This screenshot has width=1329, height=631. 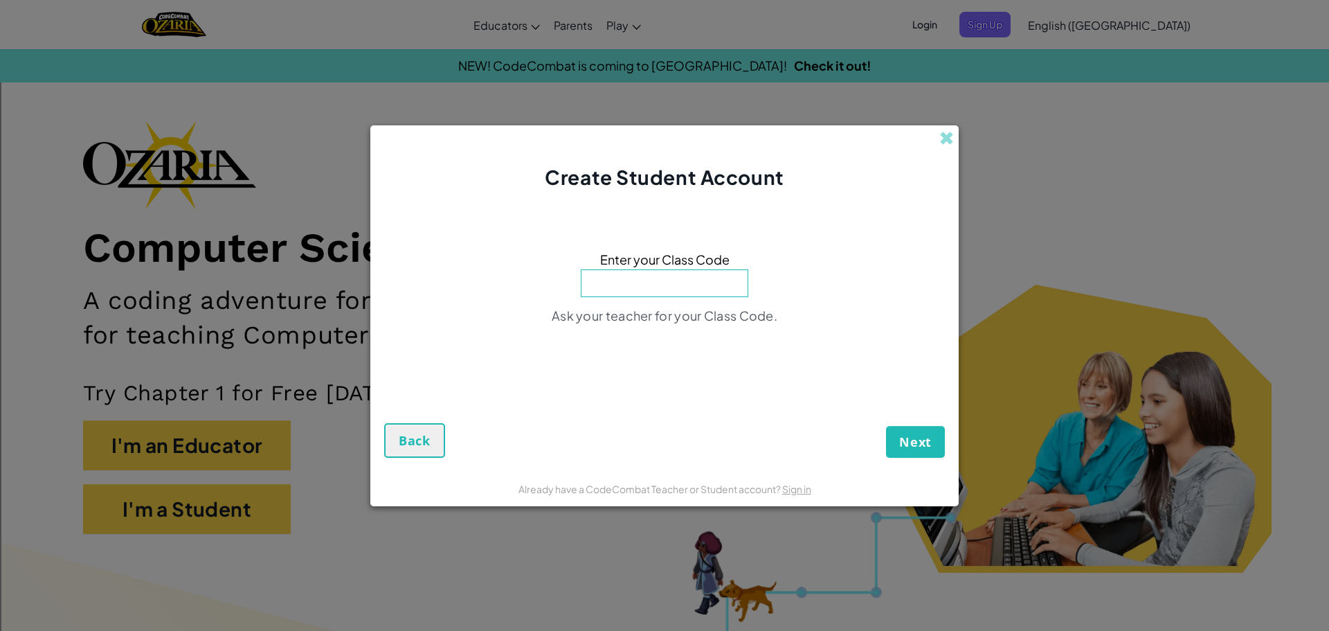 What do you see at coordinates (415, 440) in the screenshot?
I see `span: Back` at bounding box center [415, 440].